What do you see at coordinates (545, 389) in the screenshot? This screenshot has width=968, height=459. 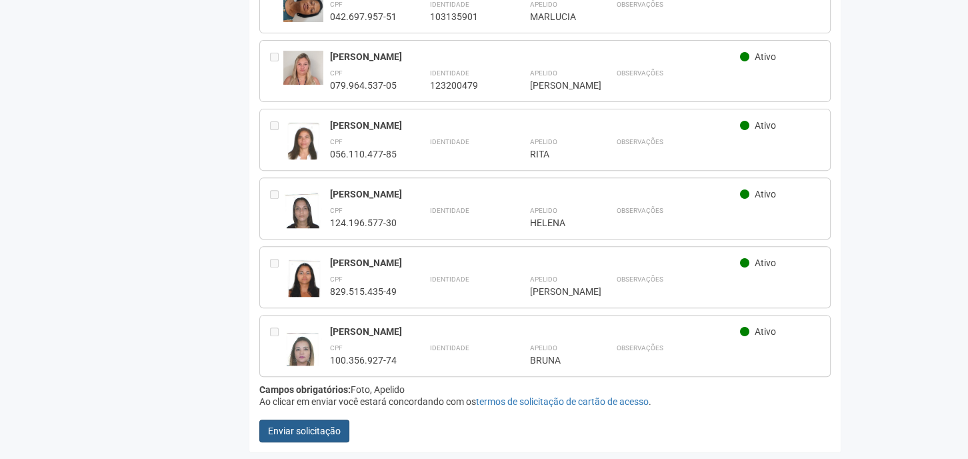 I see `div: Foto, Apelido` at bounding box center [545, 389].